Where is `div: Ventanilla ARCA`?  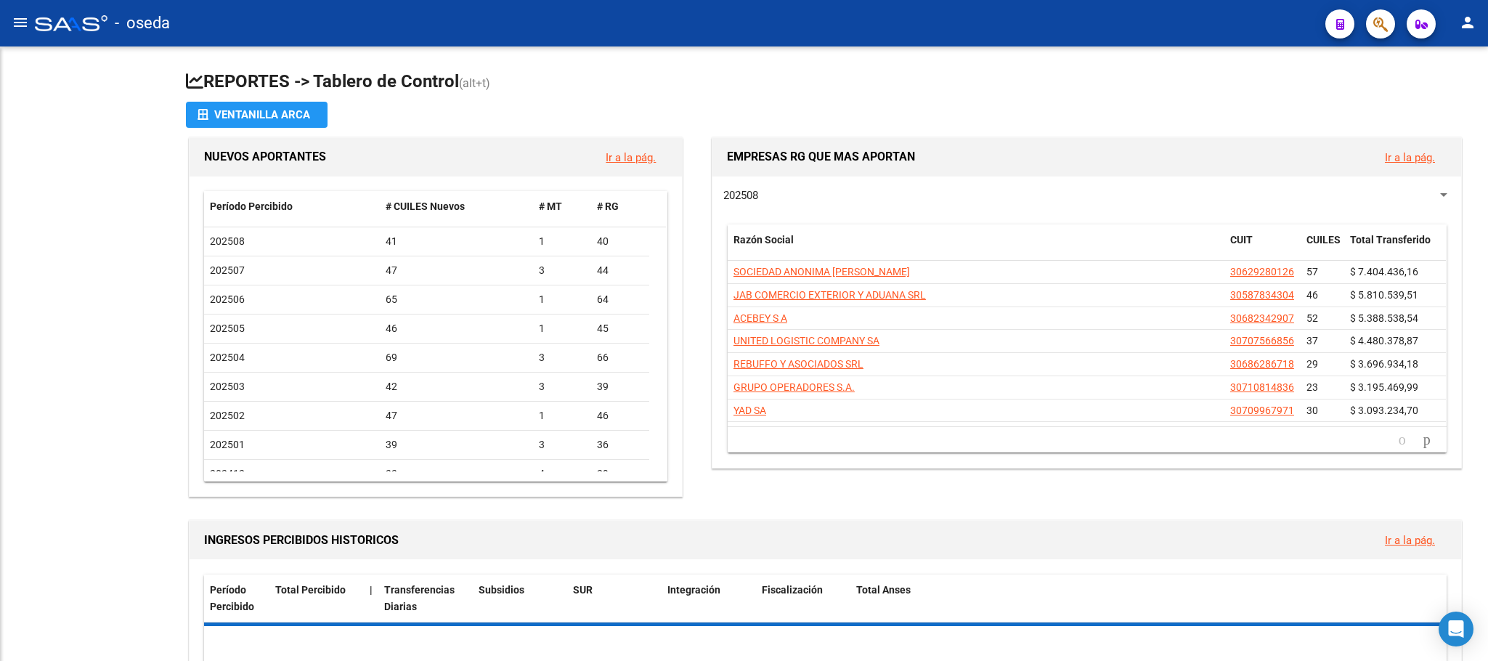 div: Ventanilla ARCA is located at coordinates (256, 115).